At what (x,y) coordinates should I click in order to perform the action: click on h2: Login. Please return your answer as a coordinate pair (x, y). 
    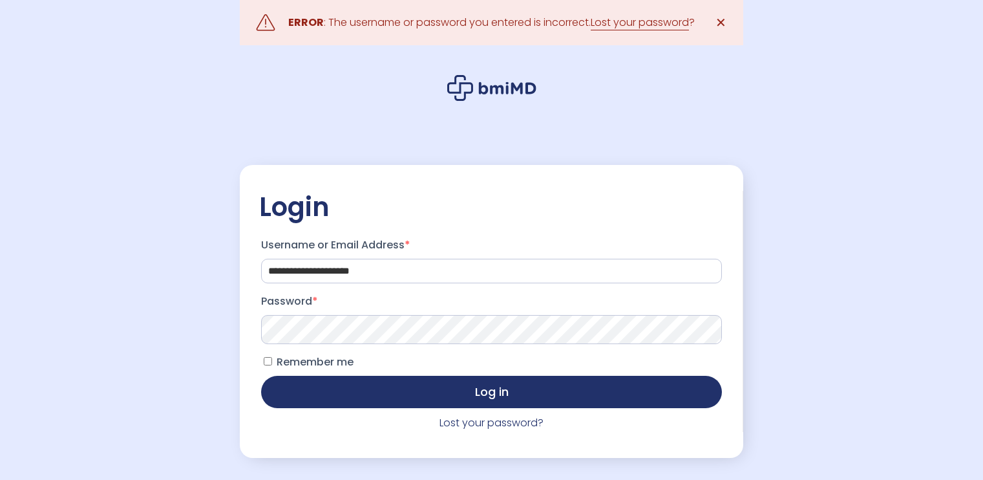
    Looking at the image, I should click on (491, 207).